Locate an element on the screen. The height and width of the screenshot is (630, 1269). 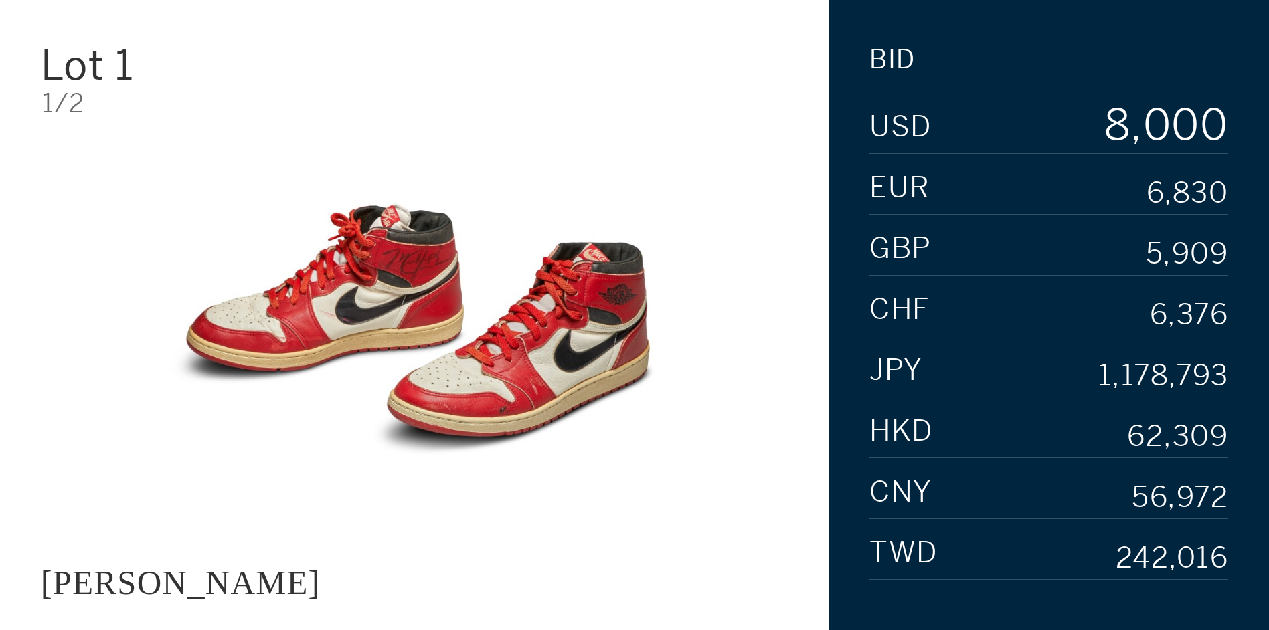
span: EUR is located at coordinates (899, 187).